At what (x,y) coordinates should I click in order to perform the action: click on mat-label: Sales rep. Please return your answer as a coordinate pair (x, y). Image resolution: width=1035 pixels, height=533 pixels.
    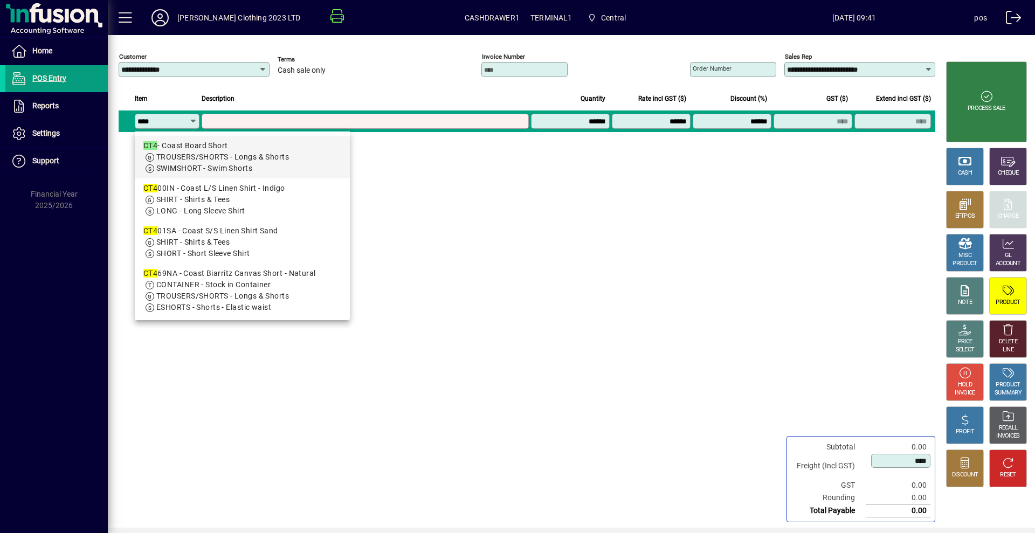
    Looking at the image, I should click on (799, 57).